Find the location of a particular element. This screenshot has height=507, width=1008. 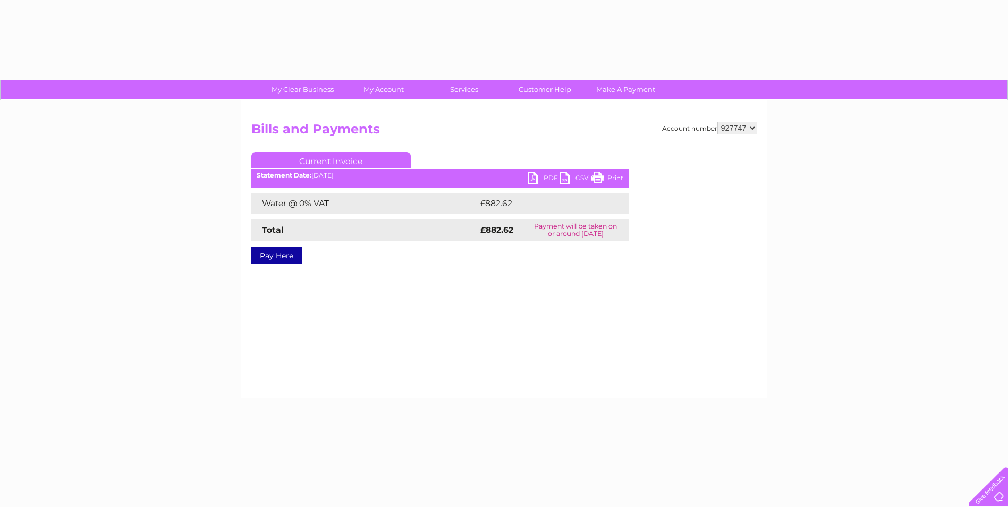

b: Statement Date: is located at coordinates (284, 175).